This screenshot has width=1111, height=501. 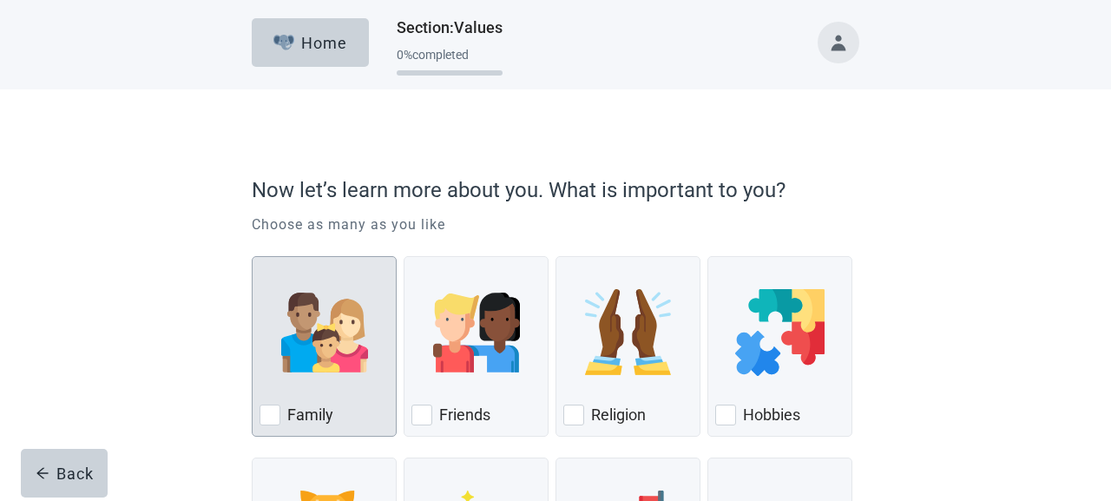 What do you see at coordinates (464, 415) in the screenshot?
I see `label: Friends` at bounding box center [464, 415].